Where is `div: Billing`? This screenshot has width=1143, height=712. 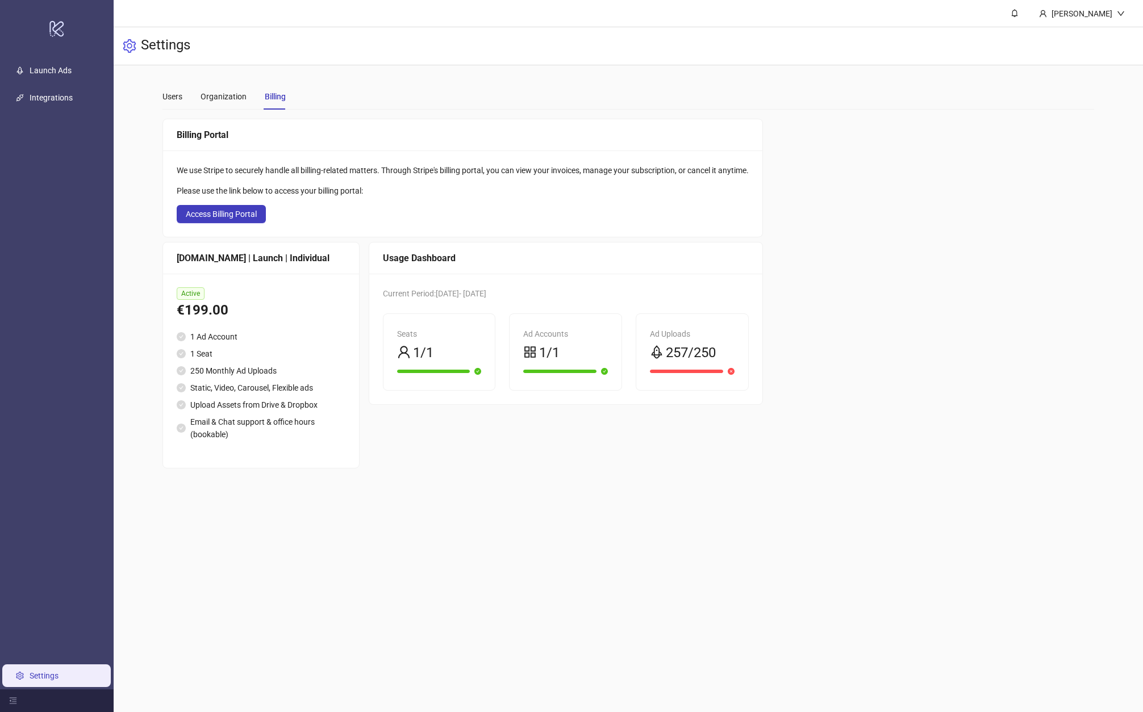 div: Billing is located at coordinates (275, 97).